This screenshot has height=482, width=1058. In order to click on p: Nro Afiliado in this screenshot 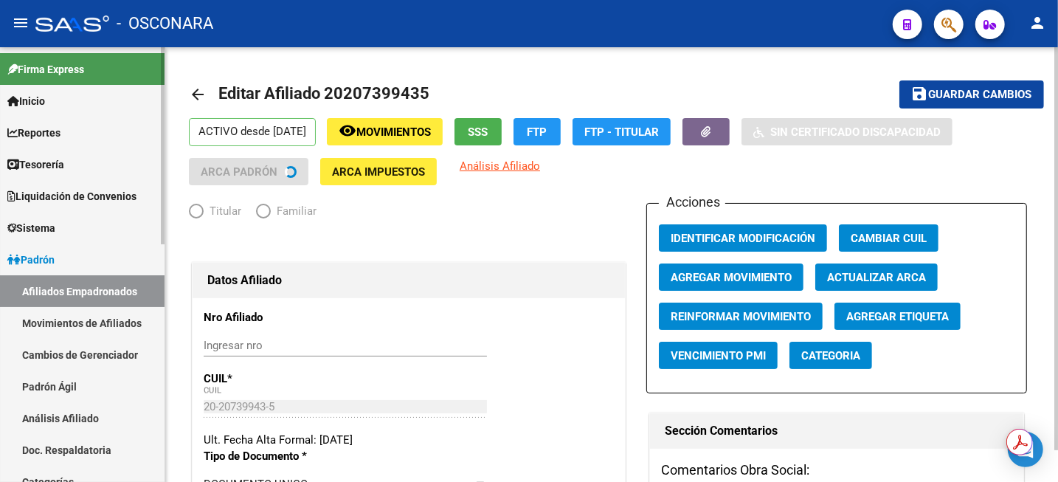, I will do `click(265, 317)`.